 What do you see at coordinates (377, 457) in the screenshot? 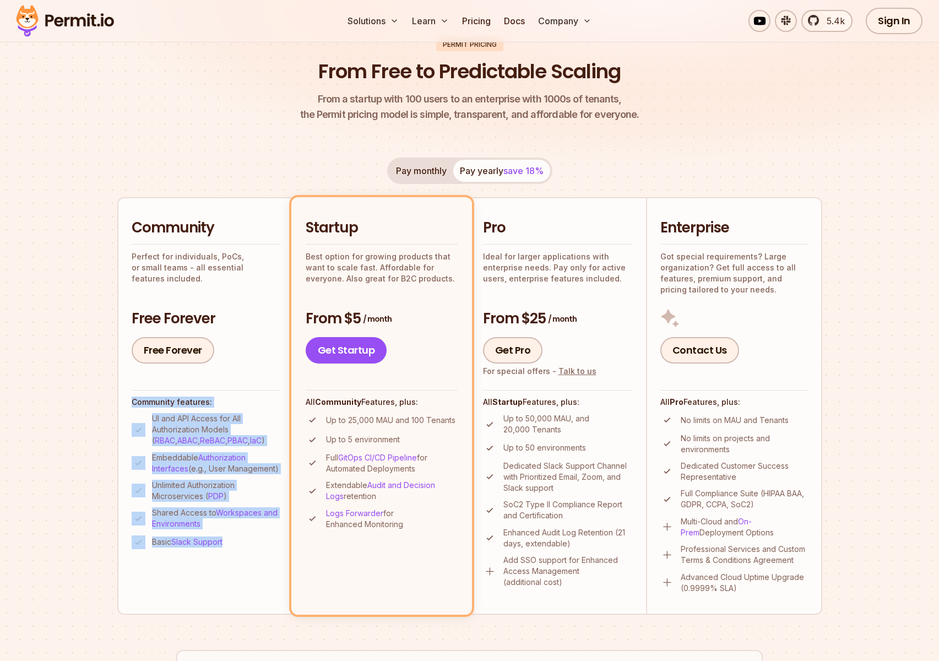
I see `a: GitOps CI/CD Pipeline` at bounding box center [377, 457].